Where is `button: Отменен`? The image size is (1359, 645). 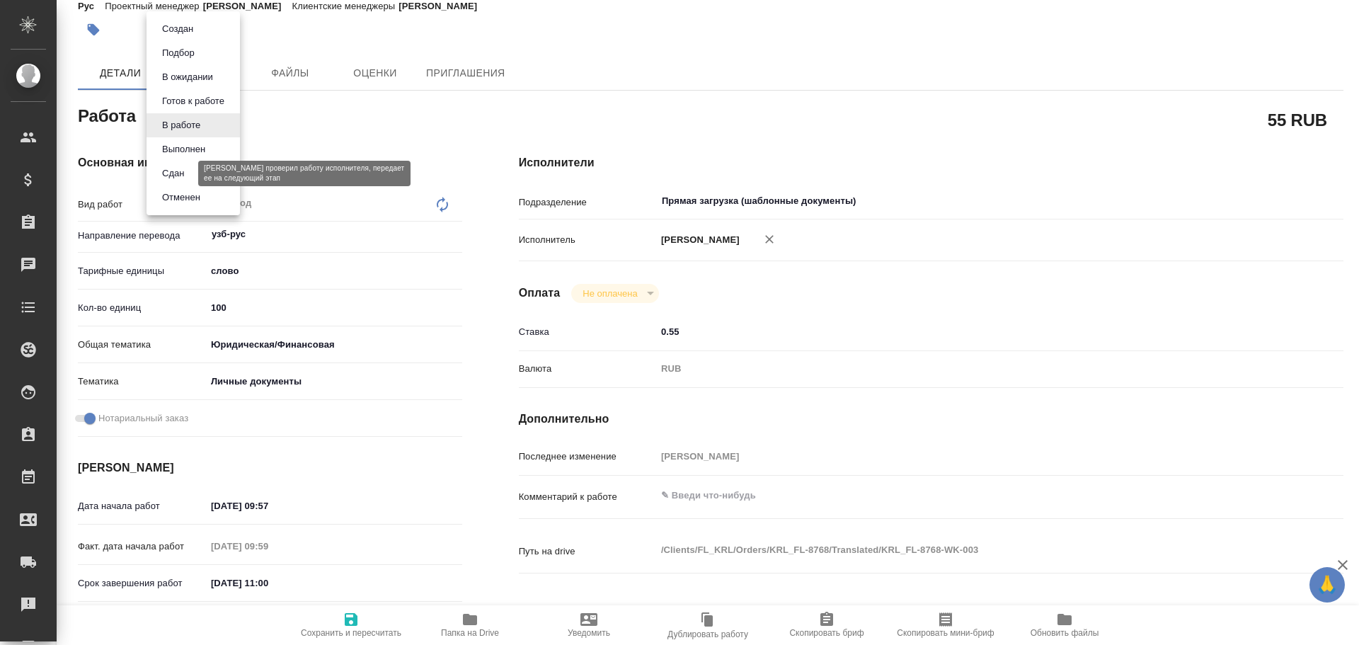 button: Отменен is located at coordinates (181, 197).